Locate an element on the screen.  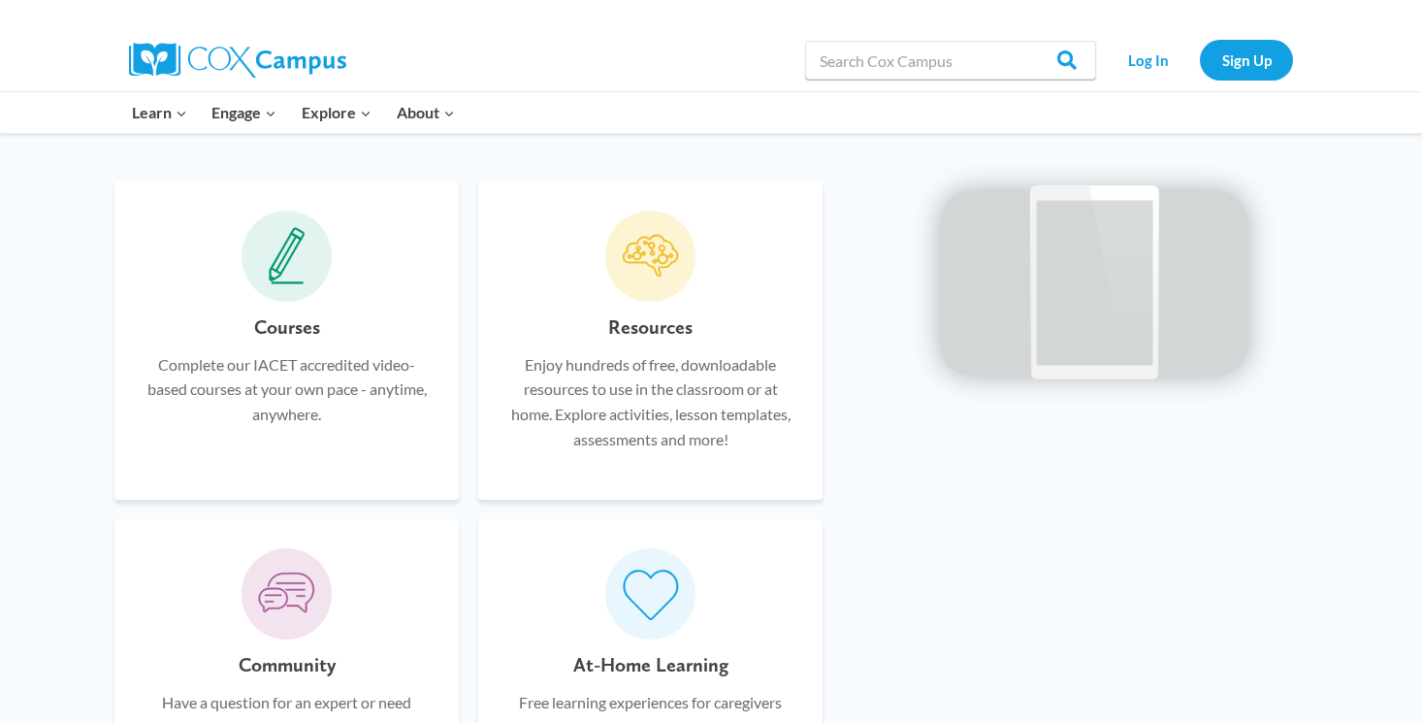
h6: Resources is located at coordinates (650, 327).